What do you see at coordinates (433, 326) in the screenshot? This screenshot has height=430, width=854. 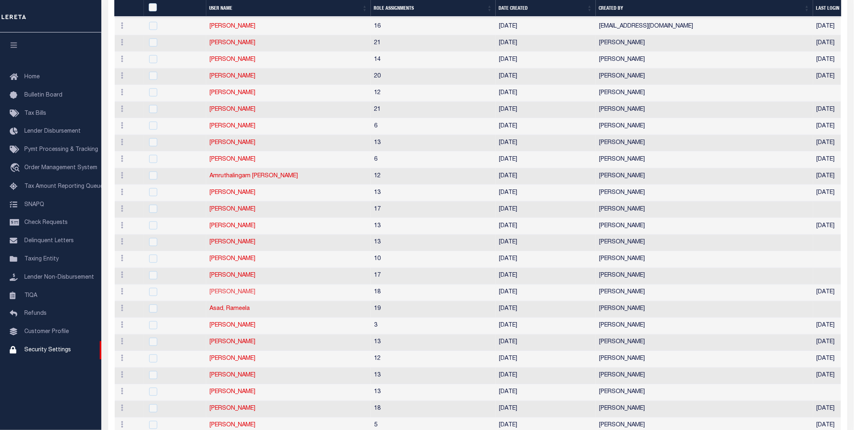 I see `td: 3` at bounding box center [433, 326].